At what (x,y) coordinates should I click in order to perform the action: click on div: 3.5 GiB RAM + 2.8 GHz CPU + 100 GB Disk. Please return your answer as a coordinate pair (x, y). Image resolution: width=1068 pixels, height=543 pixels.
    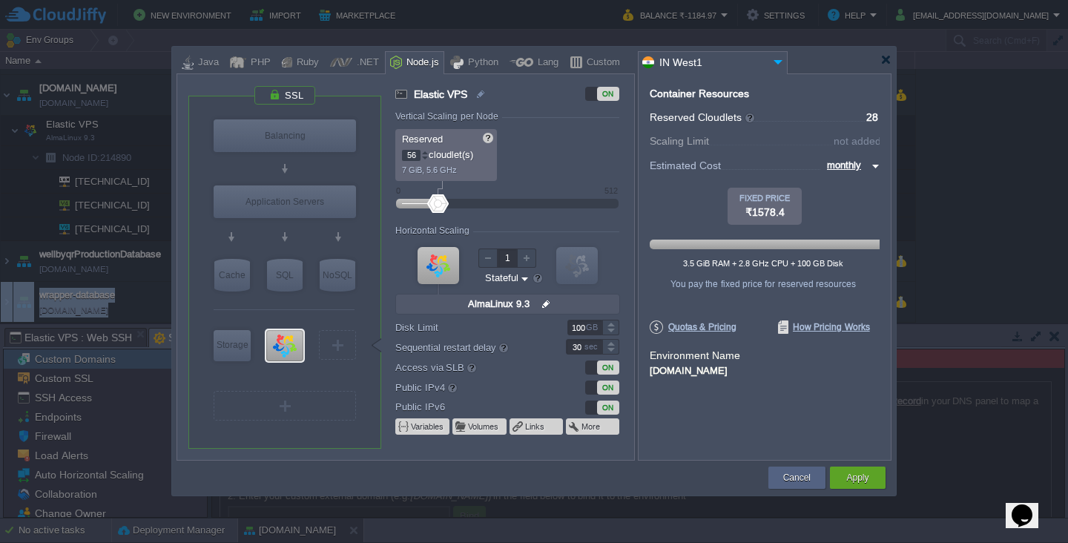
    Looking at the image, I should click on (763, 263).